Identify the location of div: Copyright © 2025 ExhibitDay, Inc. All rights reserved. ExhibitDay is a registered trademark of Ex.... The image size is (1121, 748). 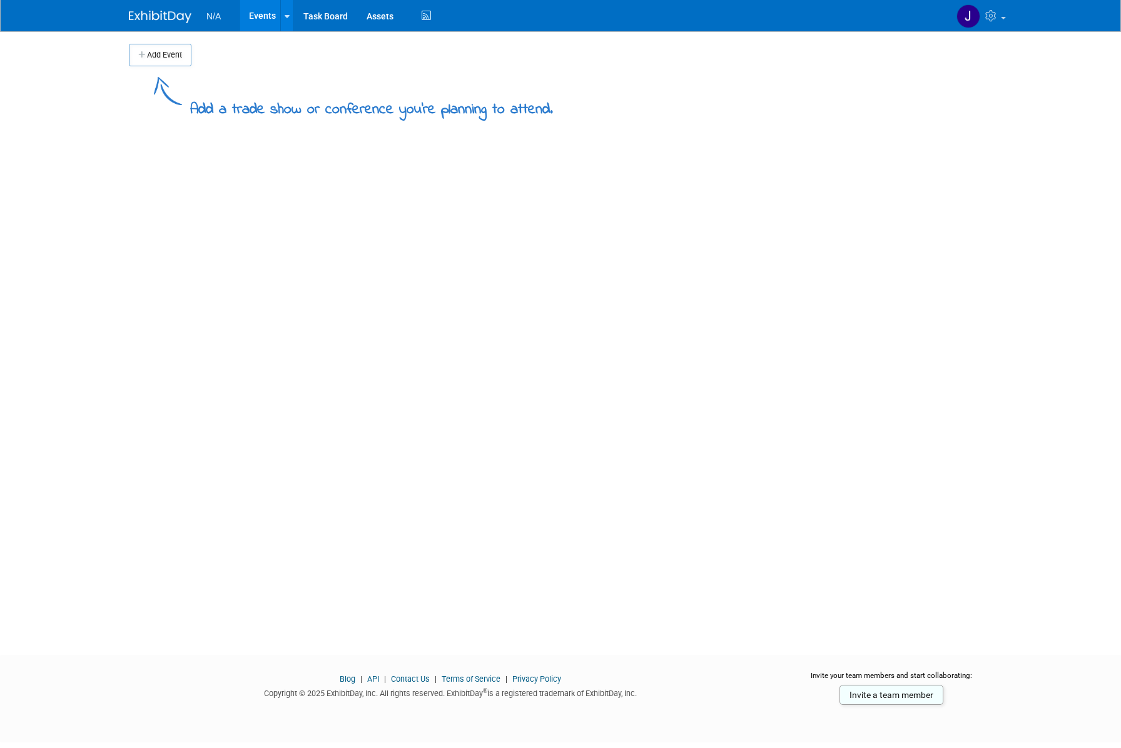
(451, 692).